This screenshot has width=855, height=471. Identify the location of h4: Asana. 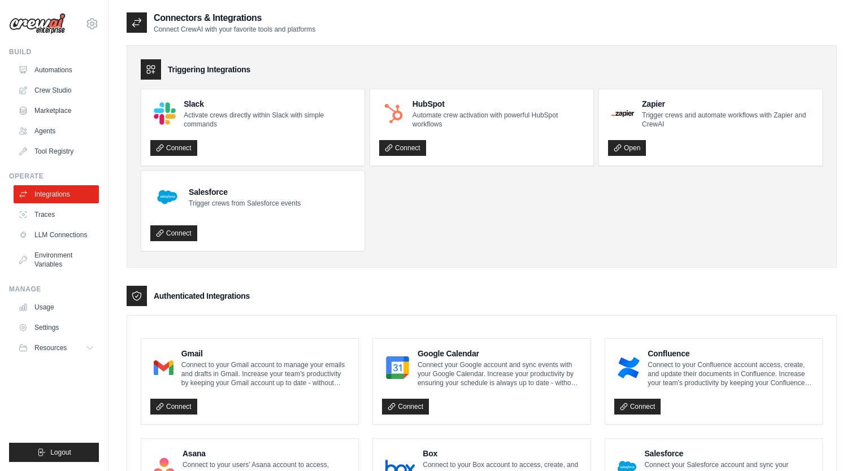
(266, 454).